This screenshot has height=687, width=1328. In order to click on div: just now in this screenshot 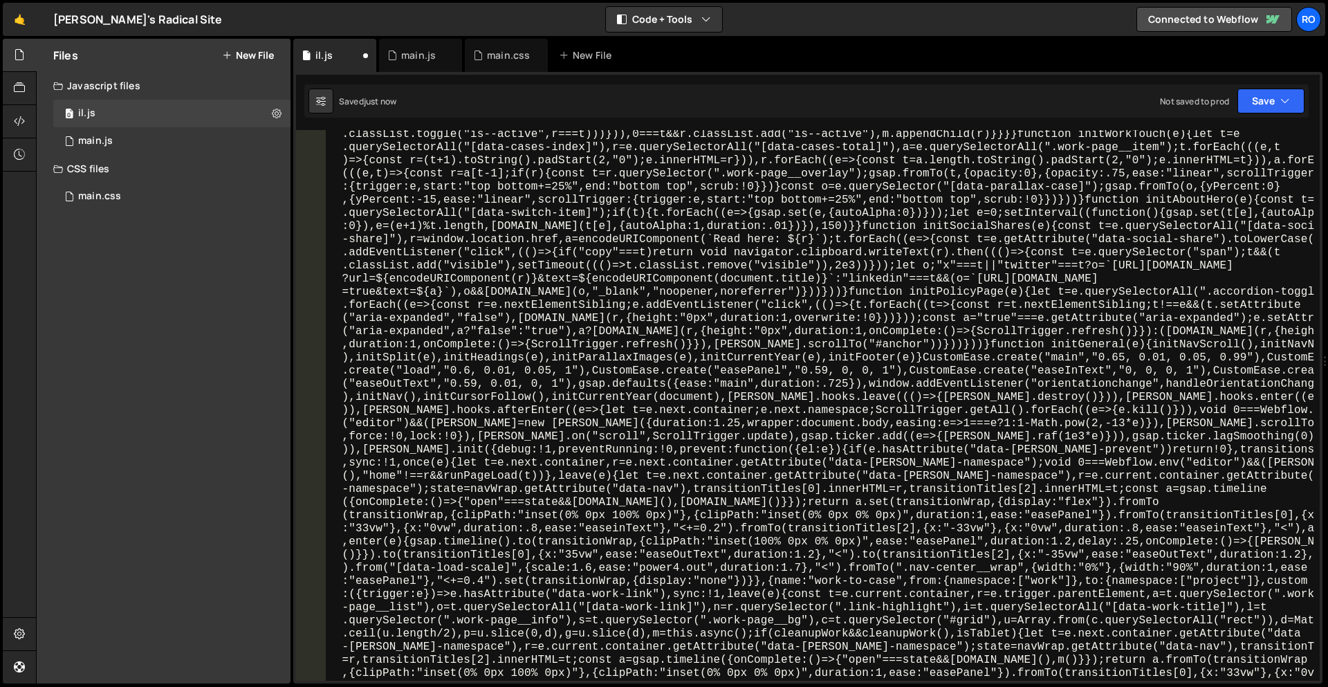, I will do `click(380, 101)`.